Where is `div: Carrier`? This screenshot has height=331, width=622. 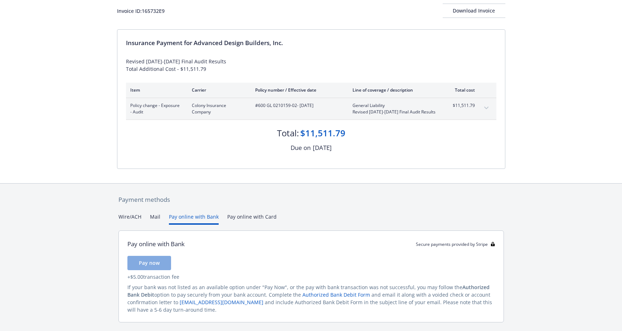
div: Carrier is located at coordinates (218, 90).